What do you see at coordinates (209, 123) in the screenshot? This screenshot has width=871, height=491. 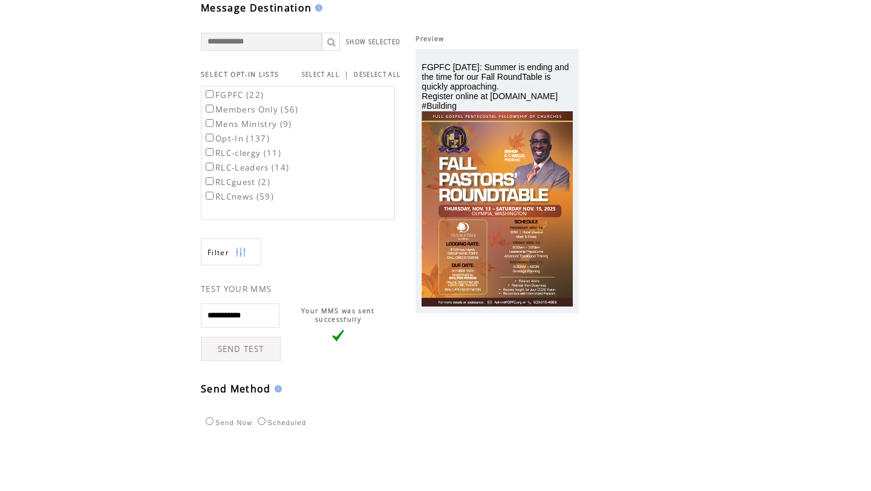 I see `input: Mens Ministry (9)` at bounding box center [209, 123].